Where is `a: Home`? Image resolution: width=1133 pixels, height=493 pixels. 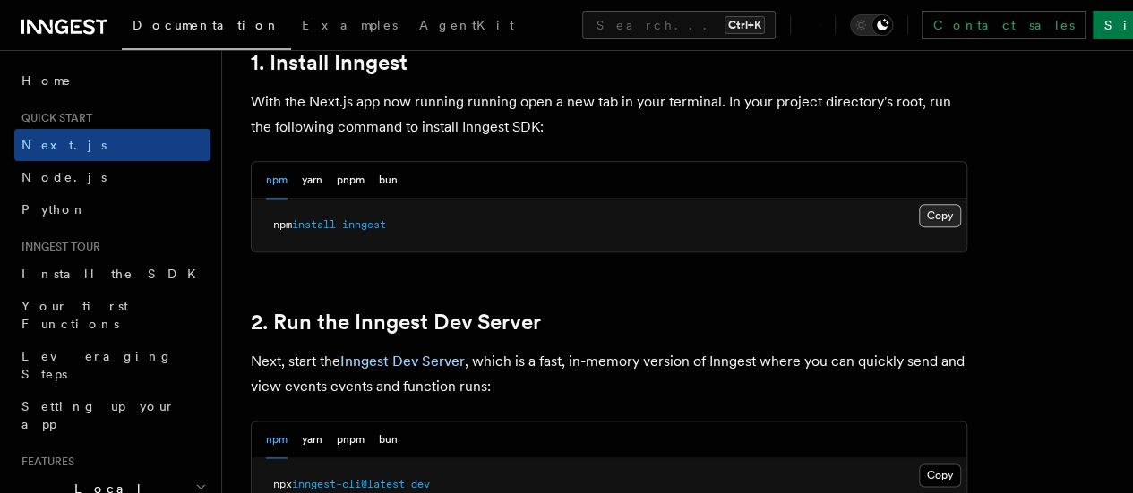 a: Home is located at coordinates (112, 81).